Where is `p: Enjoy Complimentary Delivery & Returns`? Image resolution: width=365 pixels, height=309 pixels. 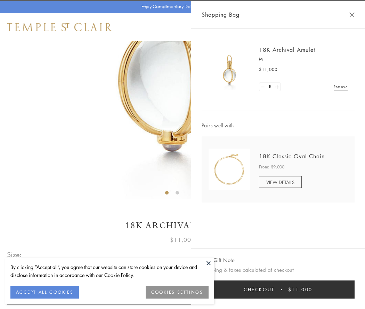
p: Enjoy Complimentary Delivery & Returns is located at coordinates (181, 7).